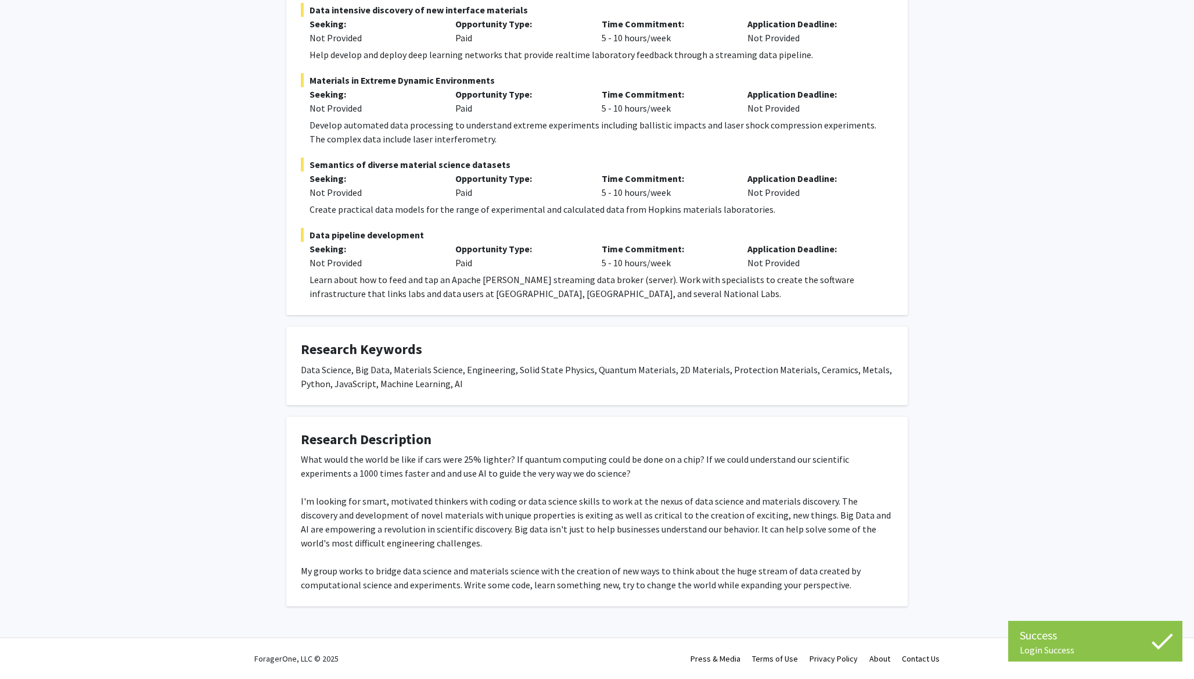 The width and height of the screenshot is (1194, 679). What do you see at coordinates (597, 235) in the screenshot?
I see `span: Data pipeline development` at bounding box center [597, 235].